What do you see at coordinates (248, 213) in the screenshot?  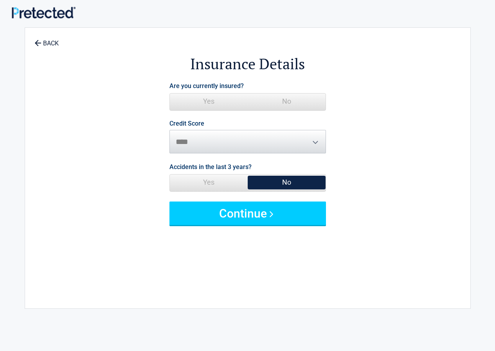 I see `button: Continue` at bounding box center [248, 213].